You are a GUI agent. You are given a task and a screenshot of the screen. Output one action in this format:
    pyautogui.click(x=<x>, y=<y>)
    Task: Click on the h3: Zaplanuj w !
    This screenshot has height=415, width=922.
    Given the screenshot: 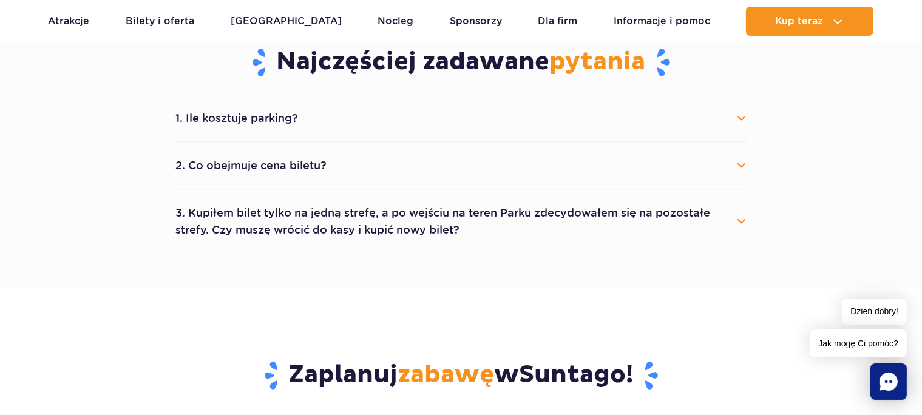 What is the action you would take?
    pyautogui.click(x=461, y=376)
    